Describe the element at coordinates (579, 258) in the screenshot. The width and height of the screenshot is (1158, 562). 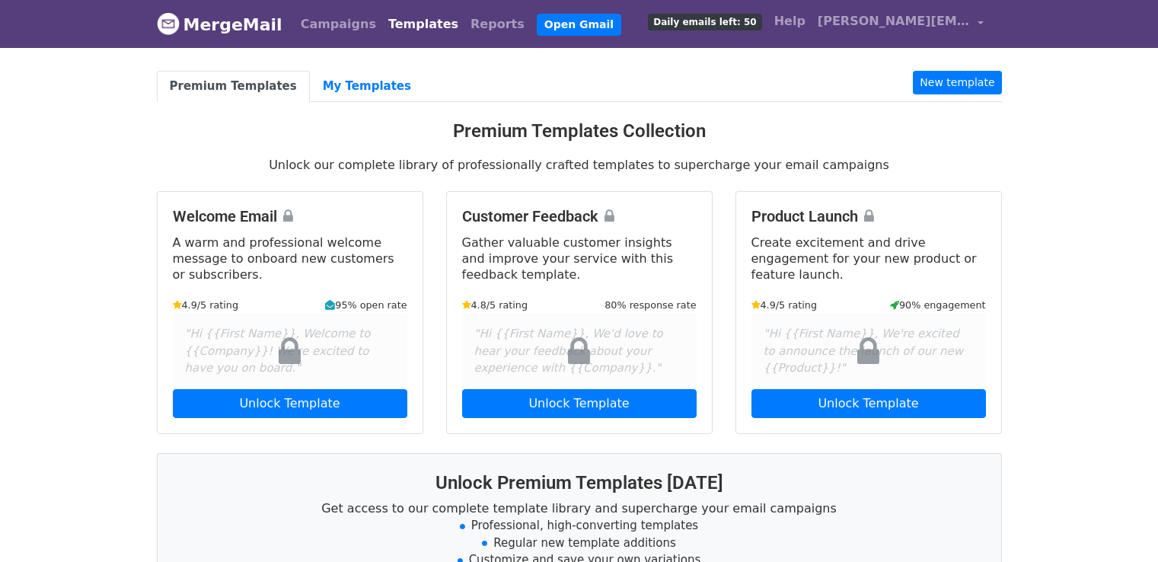
I see `p: Gather valuable customer insights and improve your service with this feedback template.` at that location.